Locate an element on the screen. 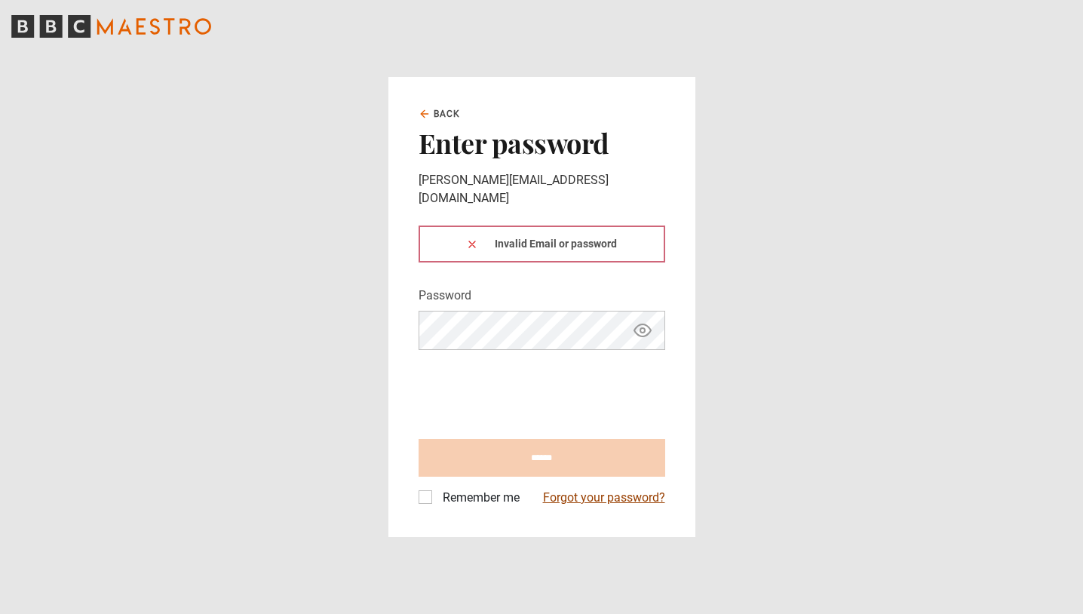 This screenshot has width=1083, height=614. a: Forgot your password? is located at coordinates (604, 498).